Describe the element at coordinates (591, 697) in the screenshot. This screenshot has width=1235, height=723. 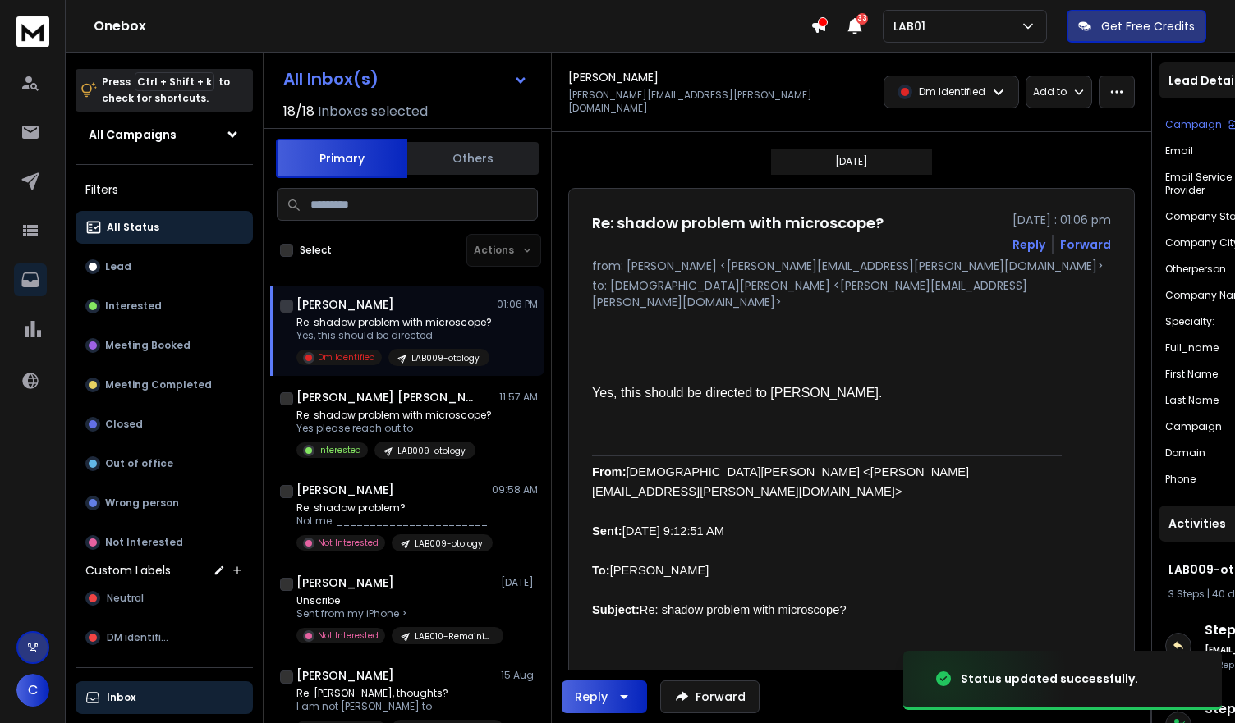
I see `div: Reply` at that location.